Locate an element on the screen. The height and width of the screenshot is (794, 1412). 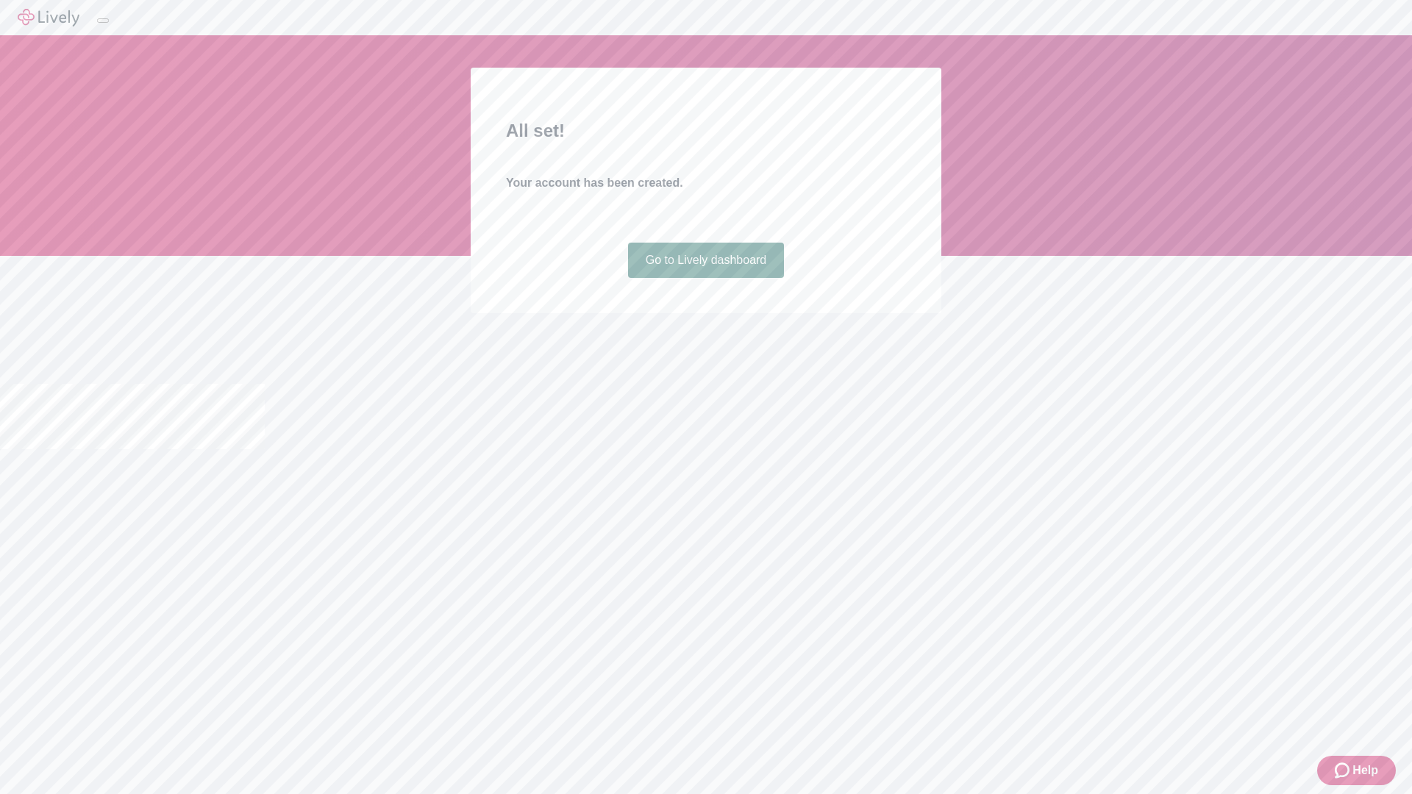
h4: Your account has been created. is located at coordinates (706, 183).